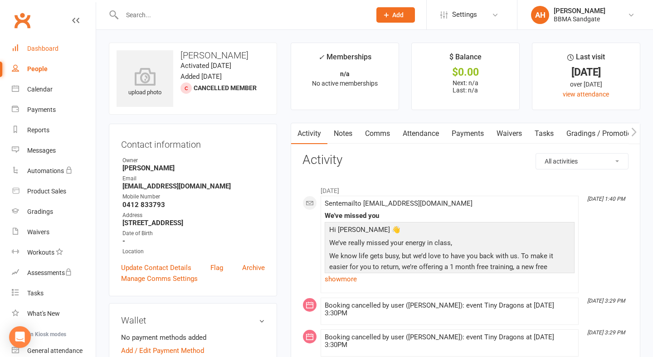 The width and height of the screenshot is (653, 357). Describe the element at coordinates (40, 89) in the screenshot. I see `div: Calendar` at that location.